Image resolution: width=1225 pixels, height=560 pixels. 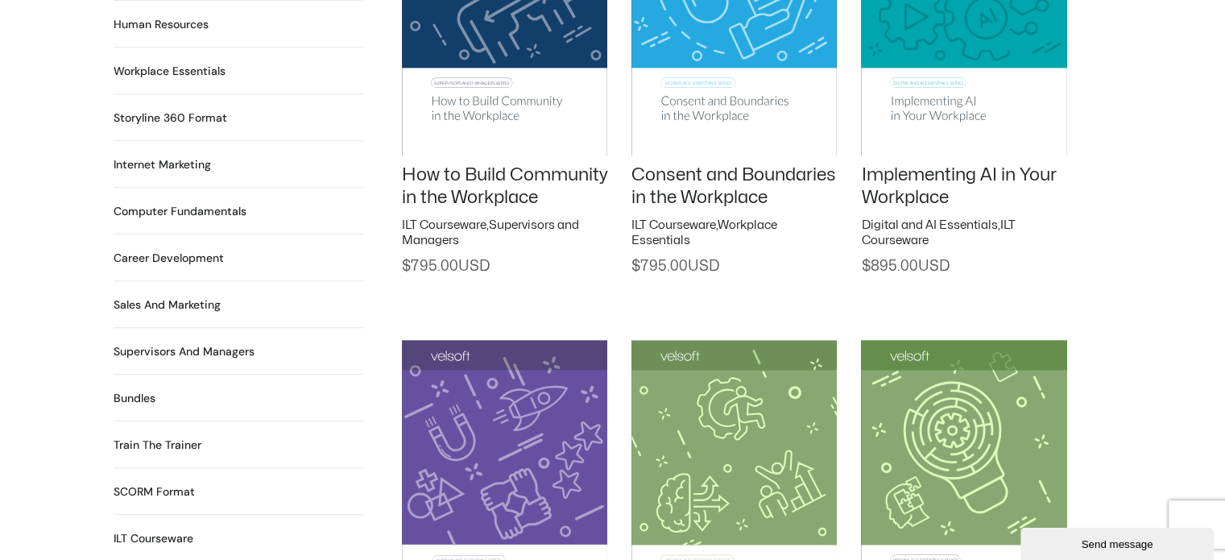 What do you see at coordinates (904, 266) in the screenshot?
I see `span: 895.00` at bounding box center [904, 266].